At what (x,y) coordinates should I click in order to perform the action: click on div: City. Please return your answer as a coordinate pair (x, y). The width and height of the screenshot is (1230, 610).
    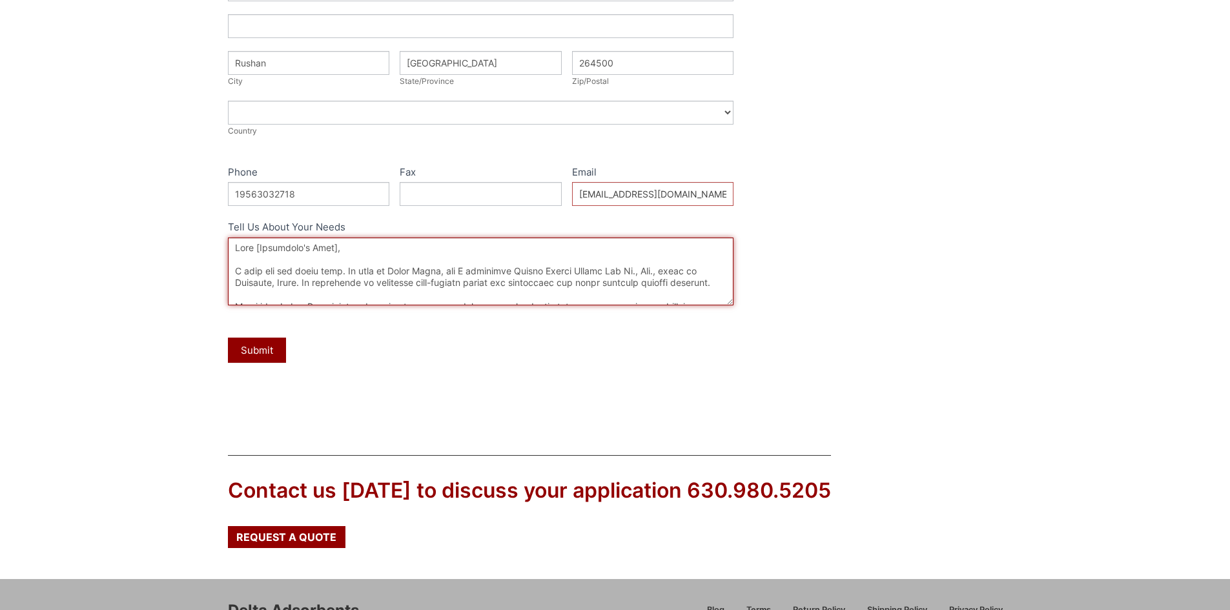
    Looking at the image, I should click on (309, 81).